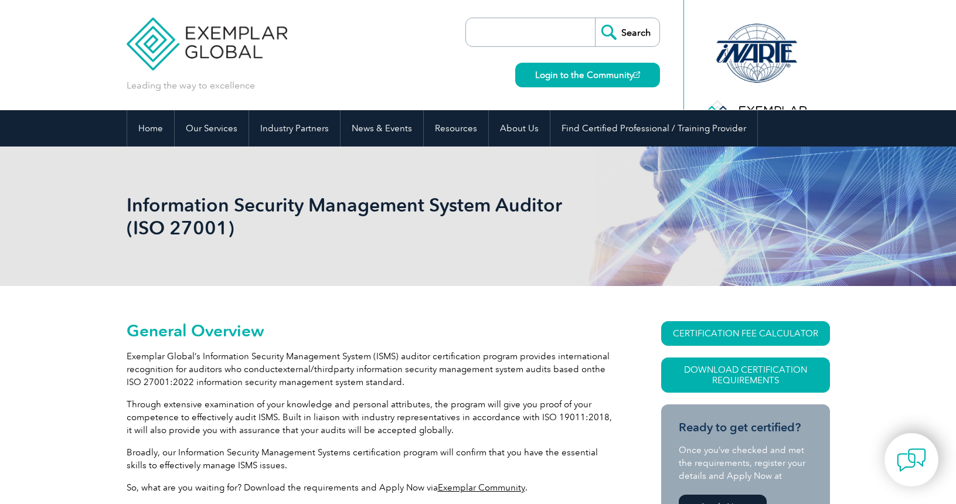  Describe the element at coordinates (519, 128) in the screenshot. I see `a: About Us` at that location.